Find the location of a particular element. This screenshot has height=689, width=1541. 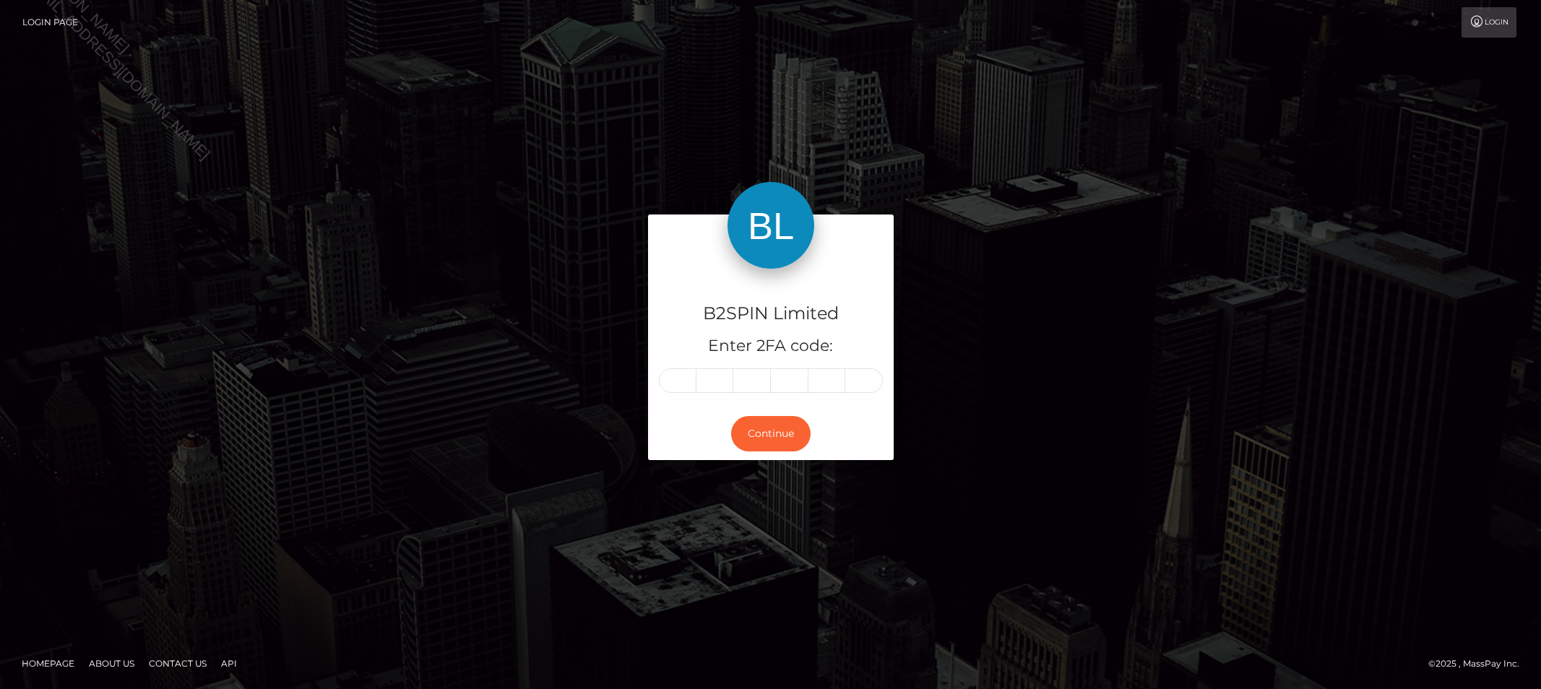

a: Contact Us is located at coordinates (178, 663).